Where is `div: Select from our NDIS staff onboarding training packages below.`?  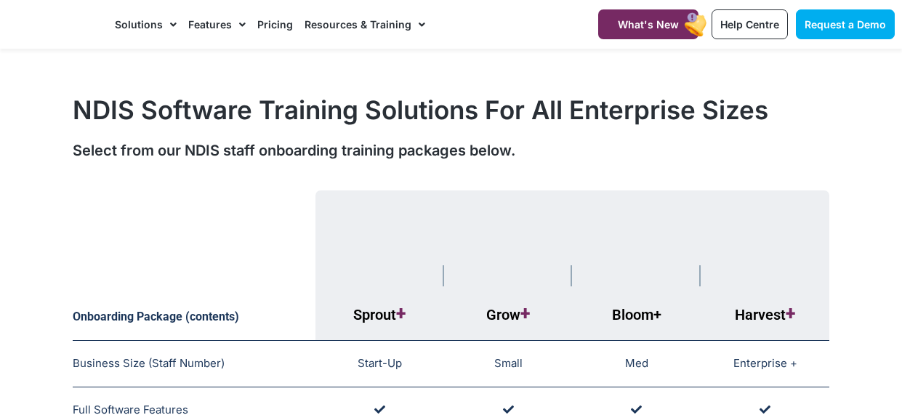
div: Select from our NDIS staff onboarding training packages below. is located at coordinates (451, 150).